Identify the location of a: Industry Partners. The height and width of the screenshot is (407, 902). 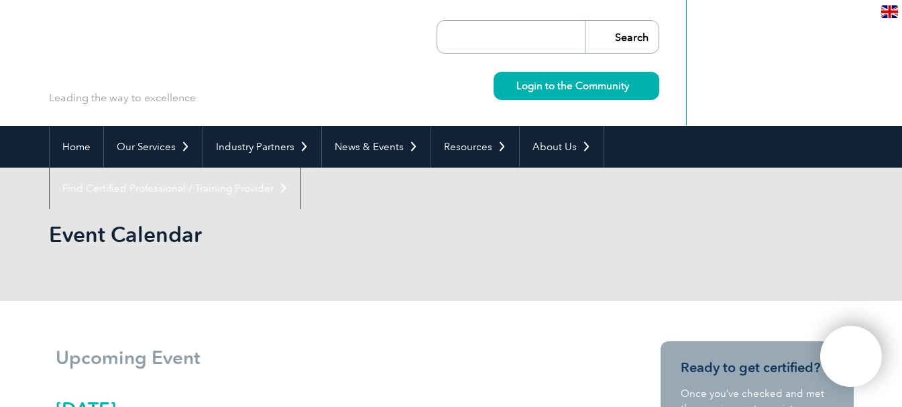
(262, 147).